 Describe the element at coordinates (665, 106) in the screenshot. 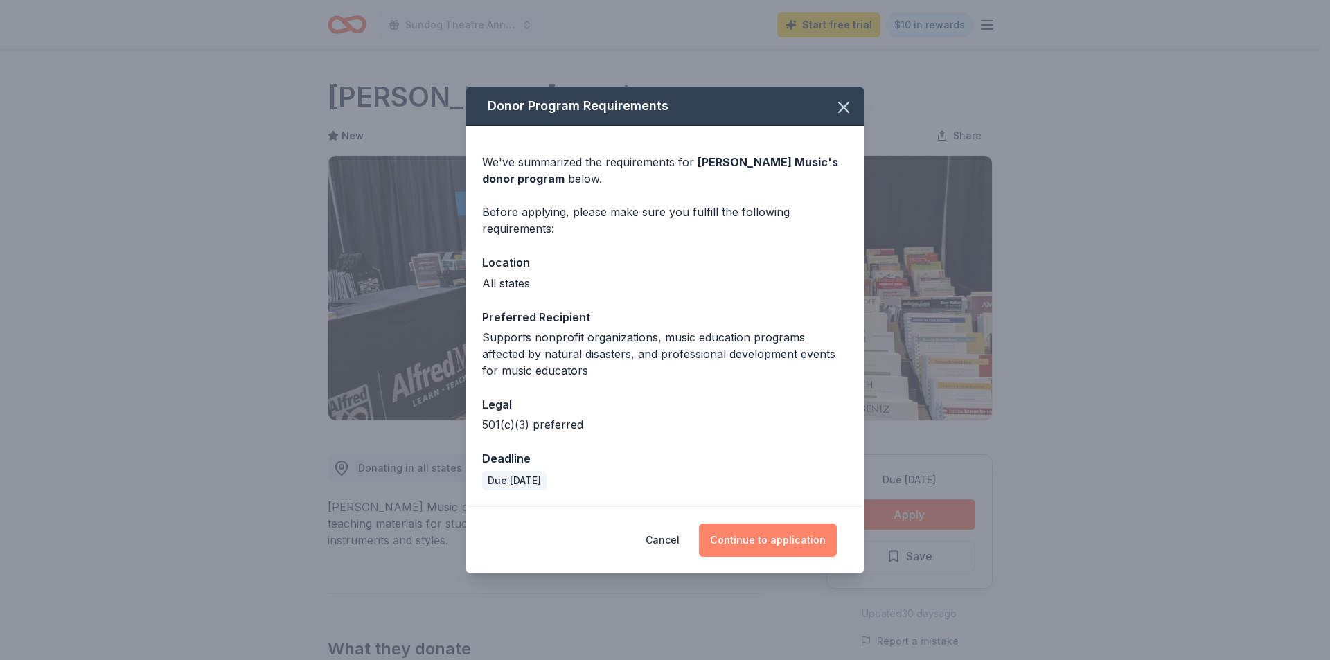

I see `div: Donor Program Requirements` at that location.